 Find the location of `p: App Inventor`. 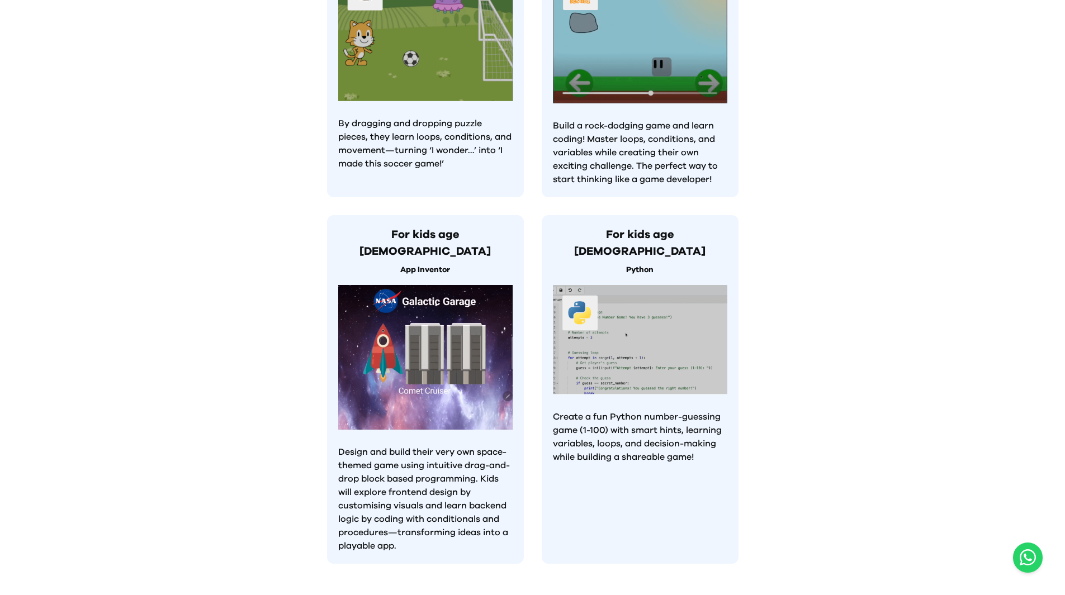

p: App Inventor is located at coordinates (425, 270).